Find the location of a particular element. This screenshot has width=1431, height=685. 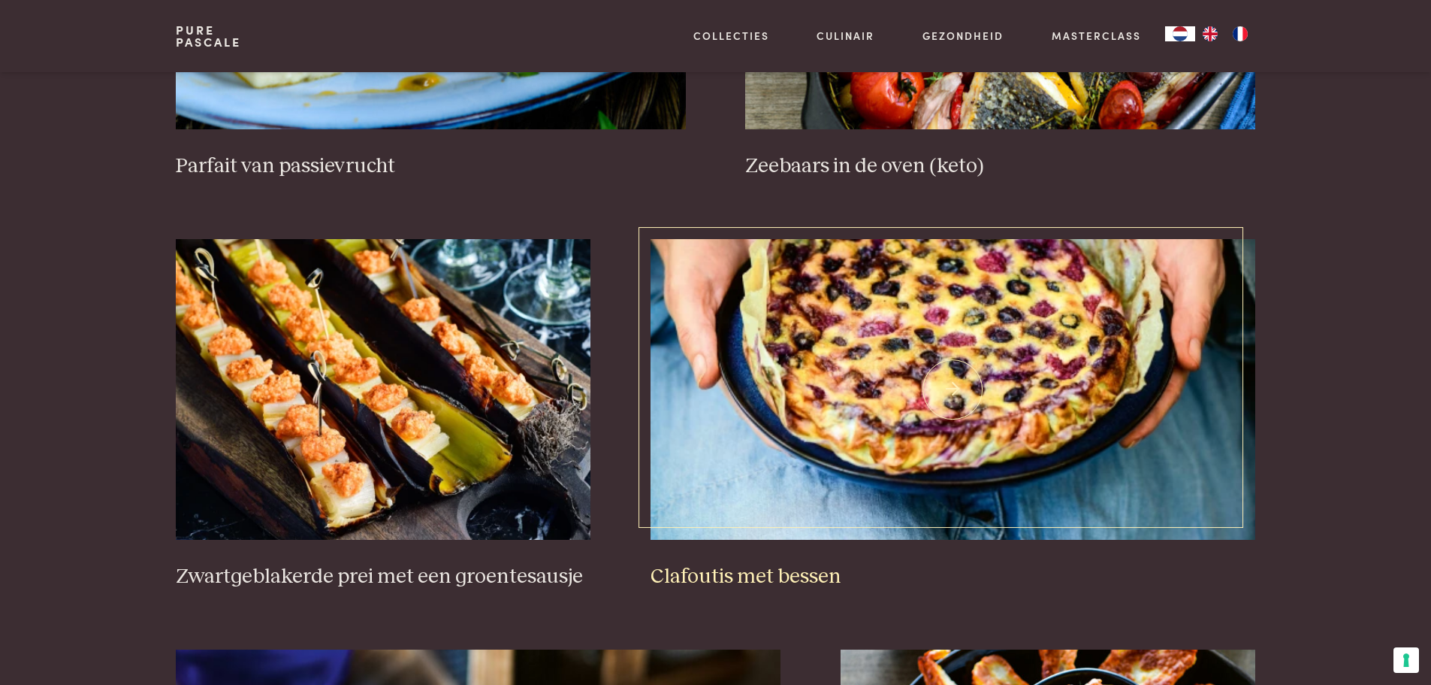

div: Language is located at coordinates (1180, 34).